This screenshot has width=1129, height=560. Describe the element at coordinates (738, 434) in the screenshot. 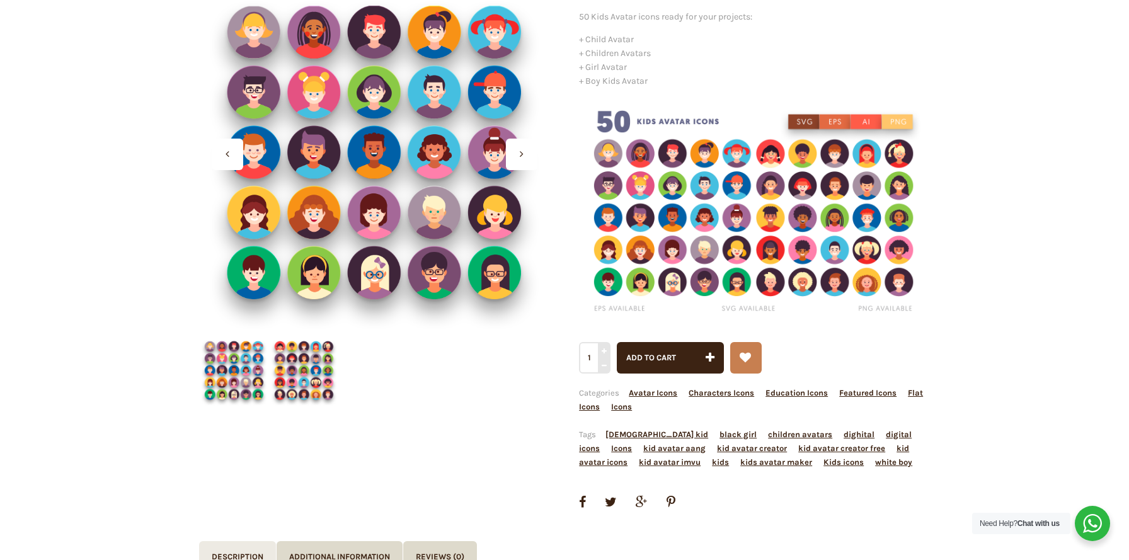

I see `a: black girl` at that location.